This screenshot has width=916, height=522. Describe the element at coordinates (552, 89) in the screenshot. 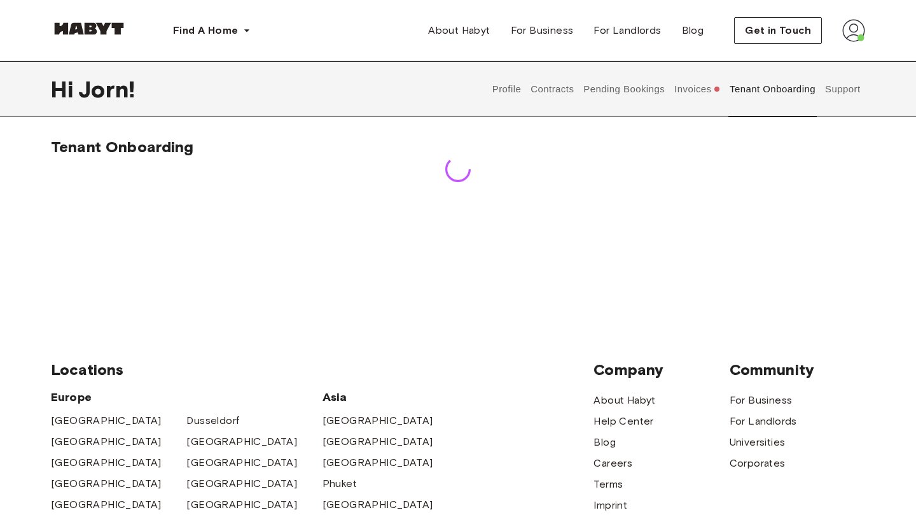

I see `button: Contracts` at that location.